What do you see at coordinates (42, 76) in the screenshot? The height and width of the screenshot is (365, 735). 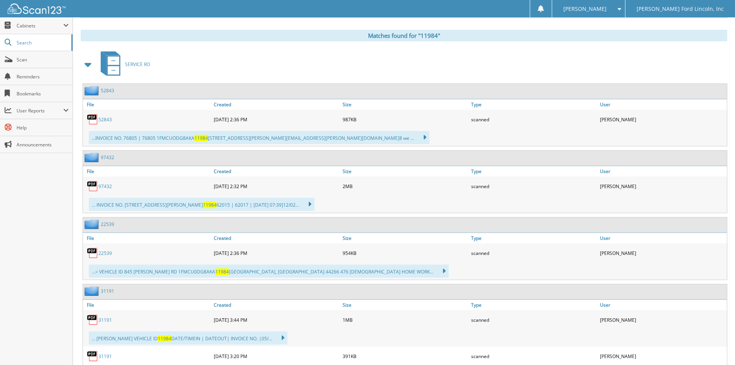 I see `span: Reminders` at bounding box center [42, 76].